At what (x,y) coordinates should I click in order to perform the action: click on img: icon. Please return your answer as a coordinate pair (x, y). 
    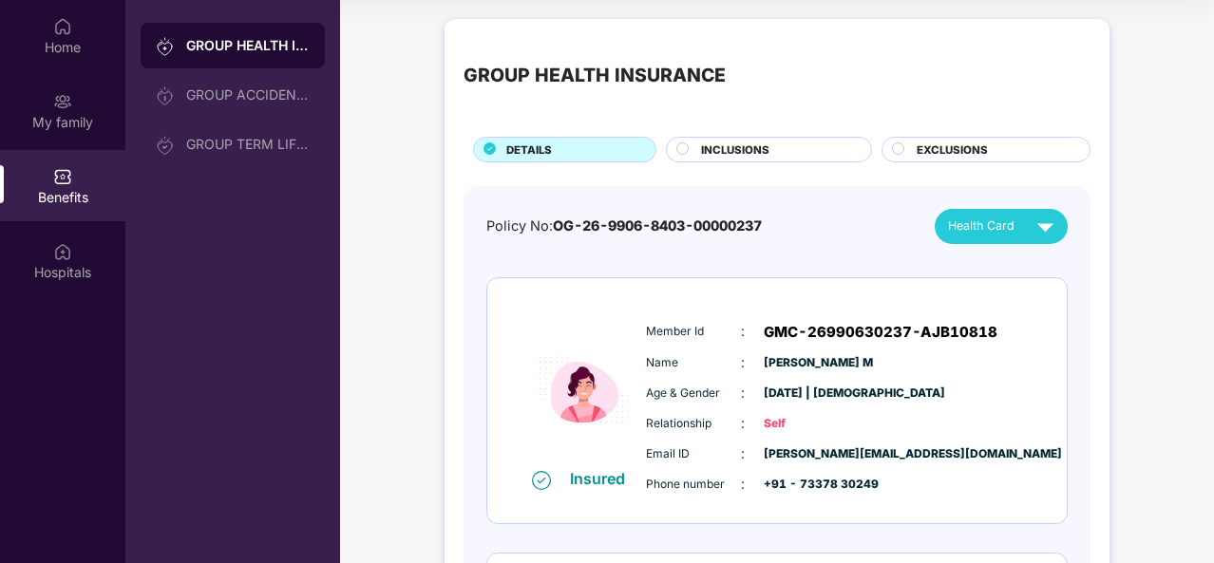
    Looking at the image, I should click on (584, 389).